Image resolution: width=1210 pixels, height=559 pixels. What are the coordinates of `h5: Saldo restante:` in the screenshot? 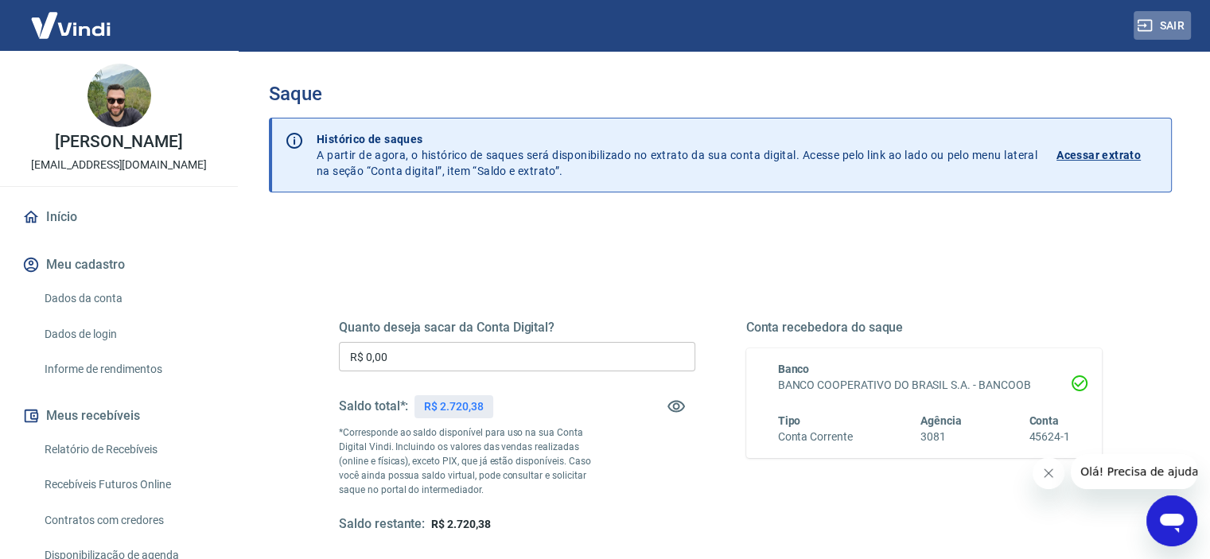 It's located at (382, 524).